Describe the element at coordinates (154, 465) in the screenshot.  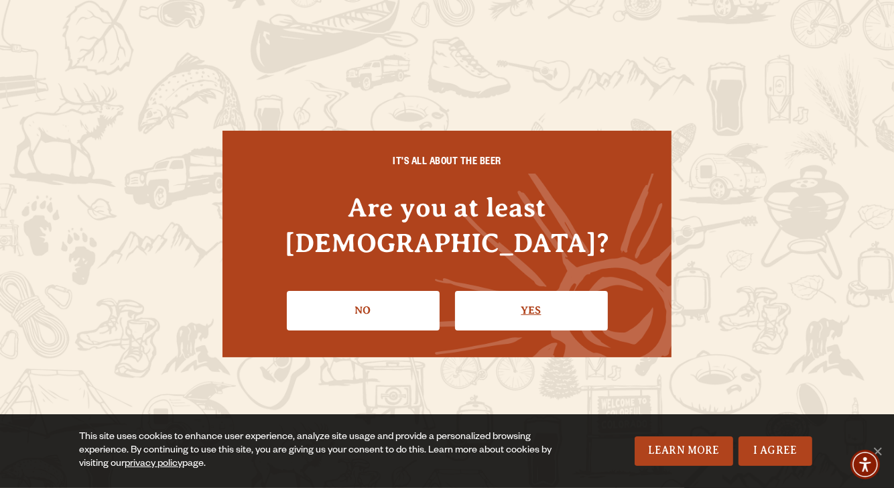
I see `a: privacy policy` at that location.